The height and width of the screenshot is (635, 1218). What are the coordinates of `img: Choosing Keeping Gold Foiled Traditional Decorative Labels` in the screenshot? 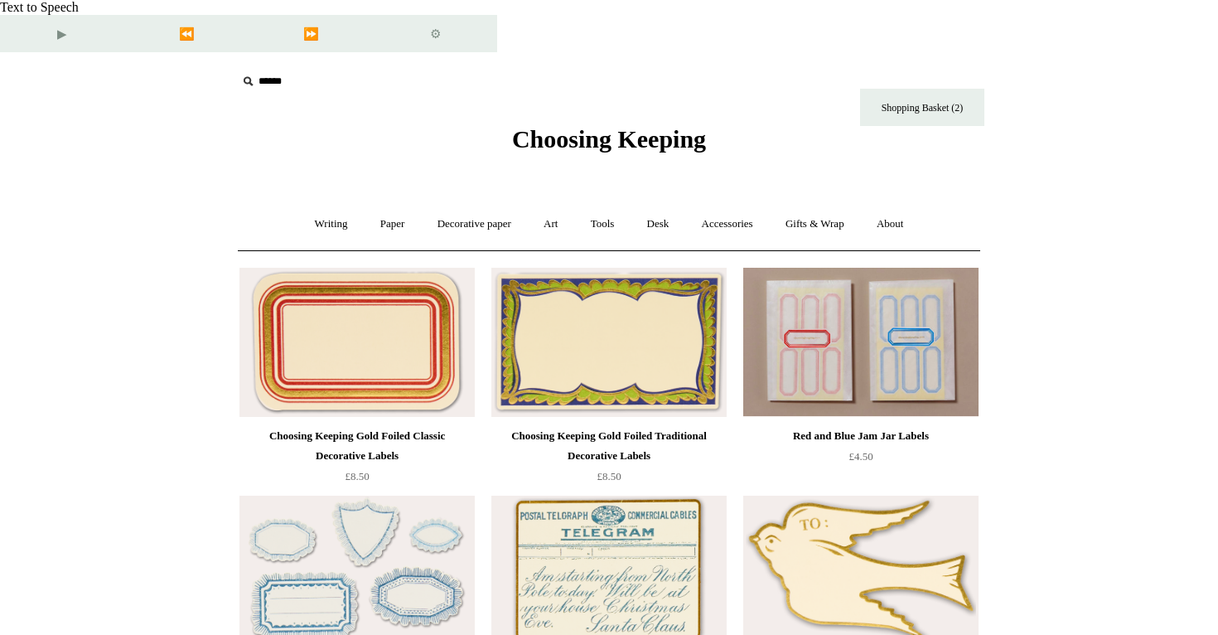 It's located at (609, 342).